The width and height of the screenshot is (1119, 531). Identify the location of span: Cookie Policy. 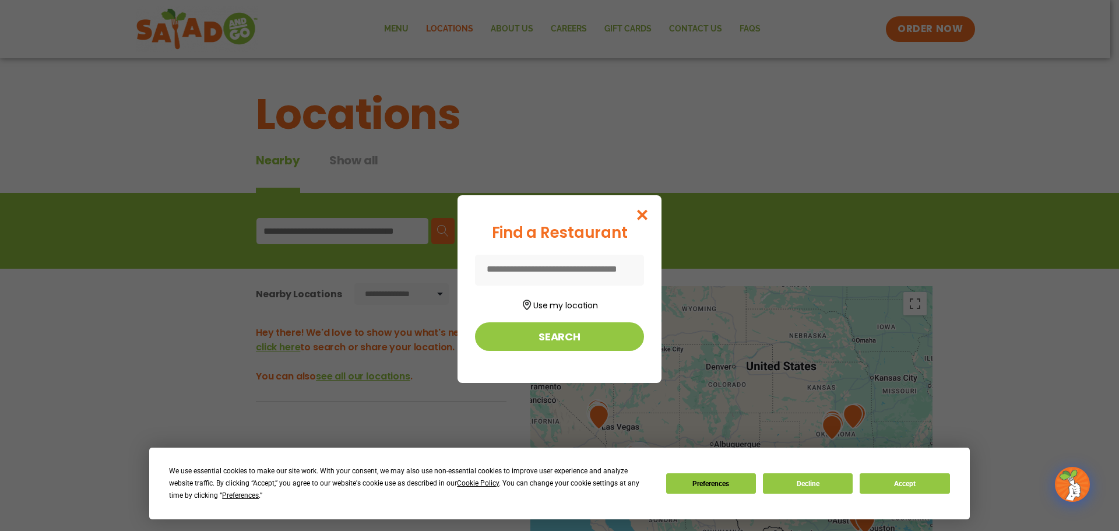
(478, 483).